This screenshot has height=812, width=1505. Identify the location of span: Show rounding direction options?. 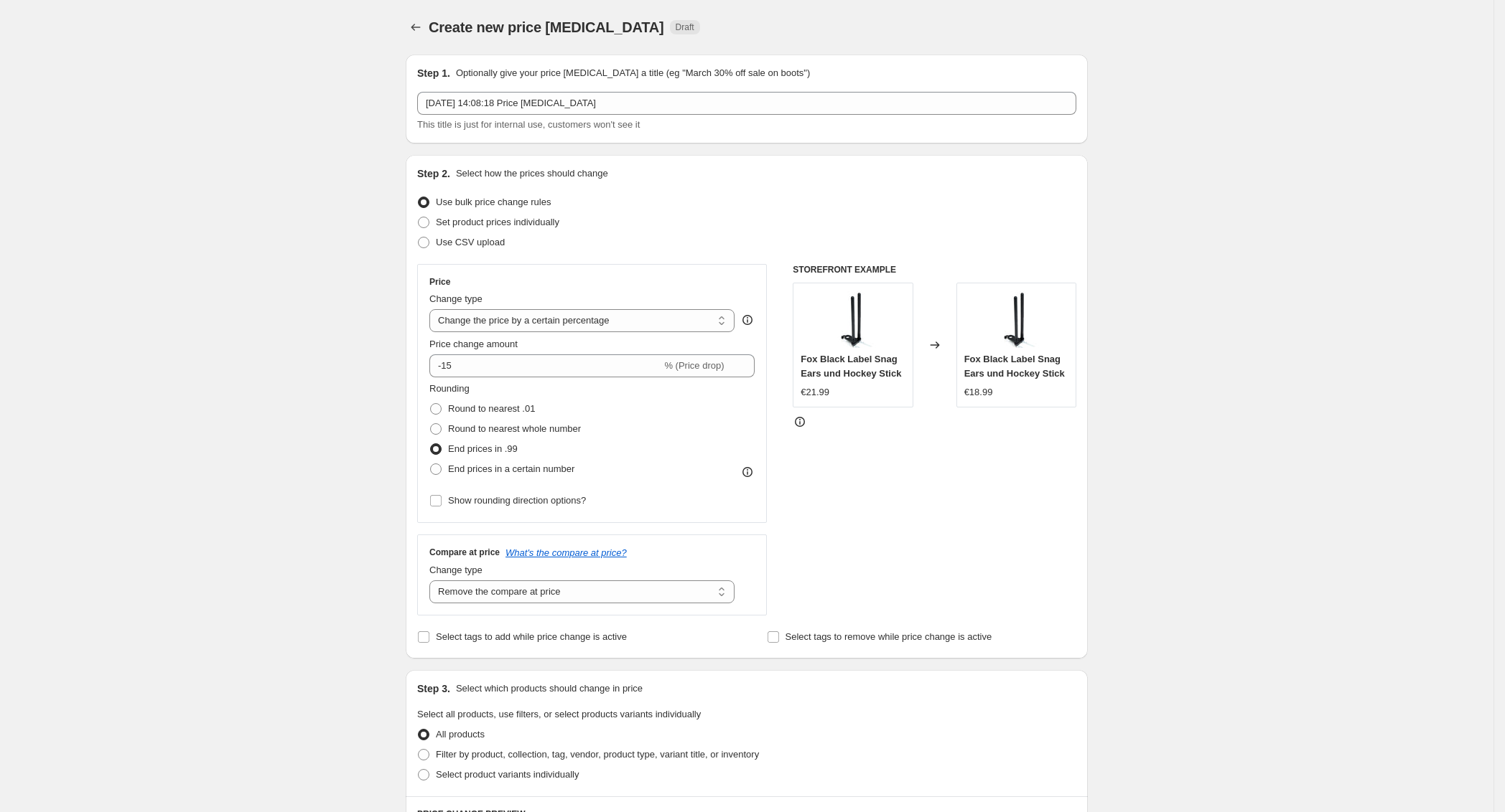
(517, 500).